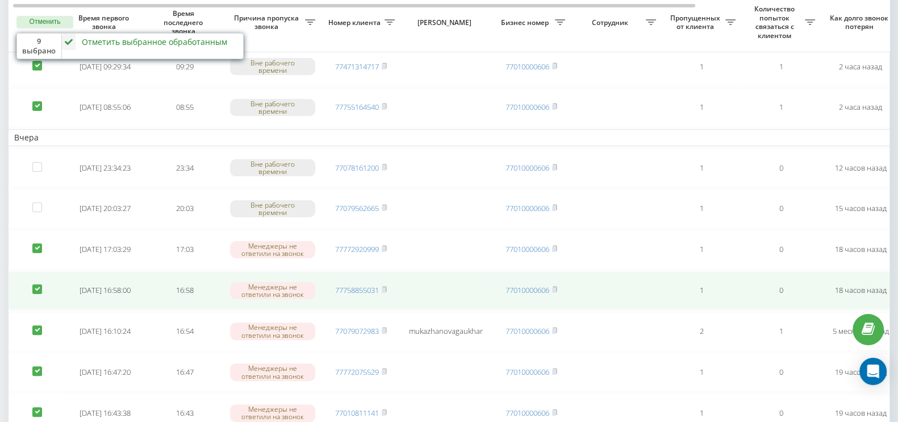 This screenshot has height=422, width=898. Describe the element at coordinates (185, 22) in the screenshot. I see `span: Время последнего звонка` at that location.